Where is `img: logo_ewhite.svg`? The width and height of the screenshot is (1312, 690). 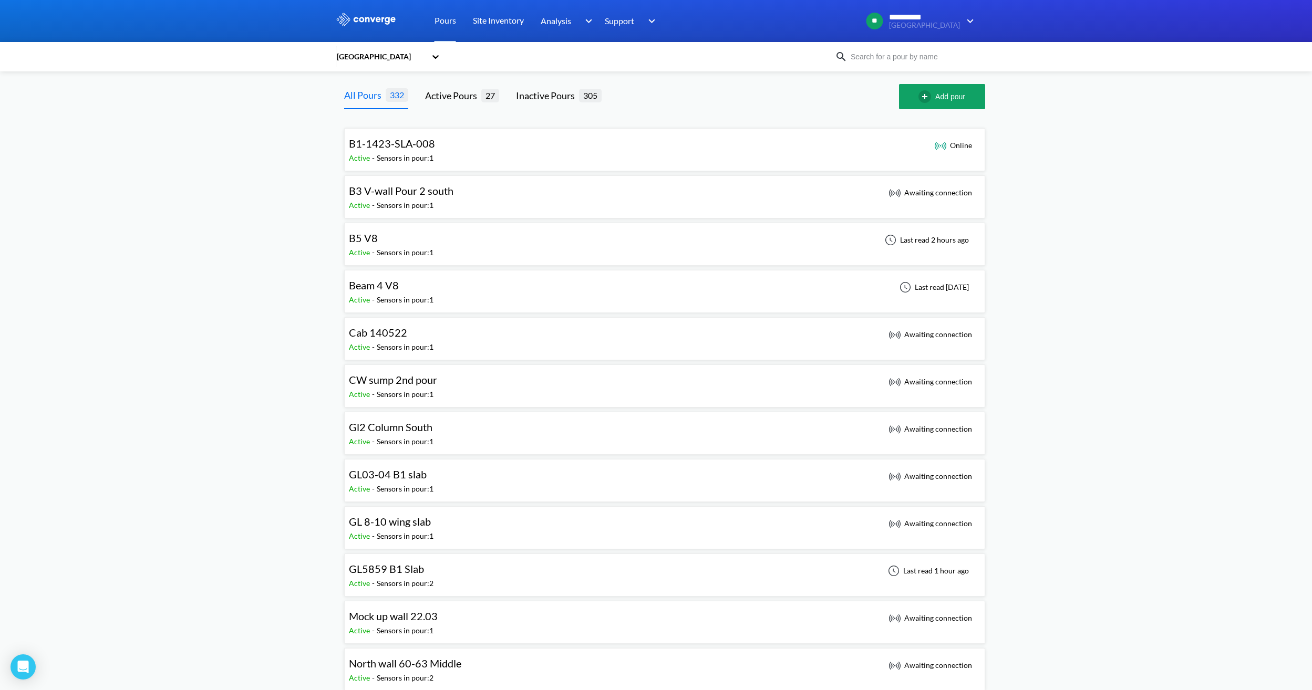 img: logo_ewhite.svg is located at coordinates (366, 19).